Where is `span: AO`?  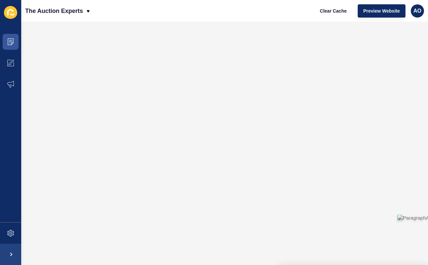 span: AO is located at coordinates (418, 11).